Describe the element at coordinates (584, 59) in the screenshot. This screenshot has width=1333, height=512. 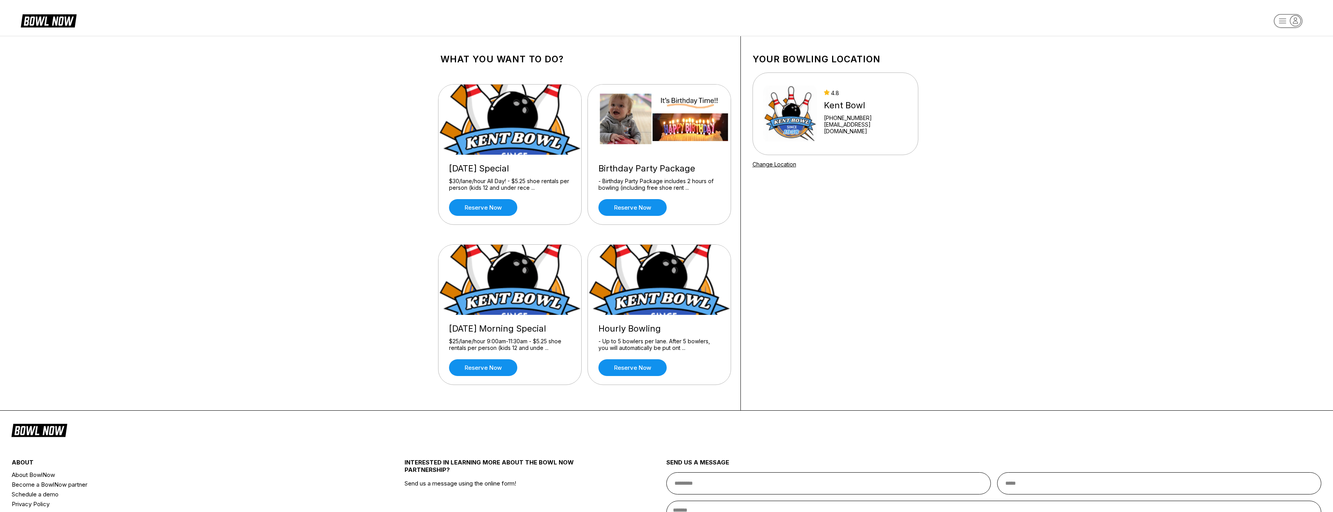
I see `h1: What you want to do?` at that location.